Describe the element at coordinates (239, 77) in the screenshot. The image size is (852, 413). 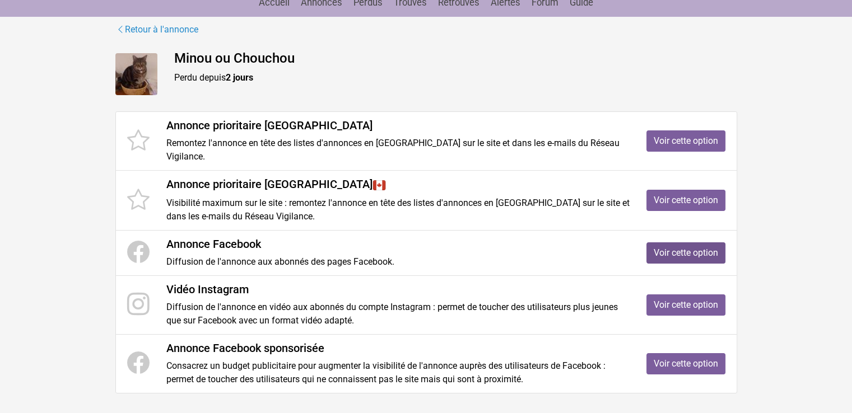
I see `strong: 2 jours` at that location.